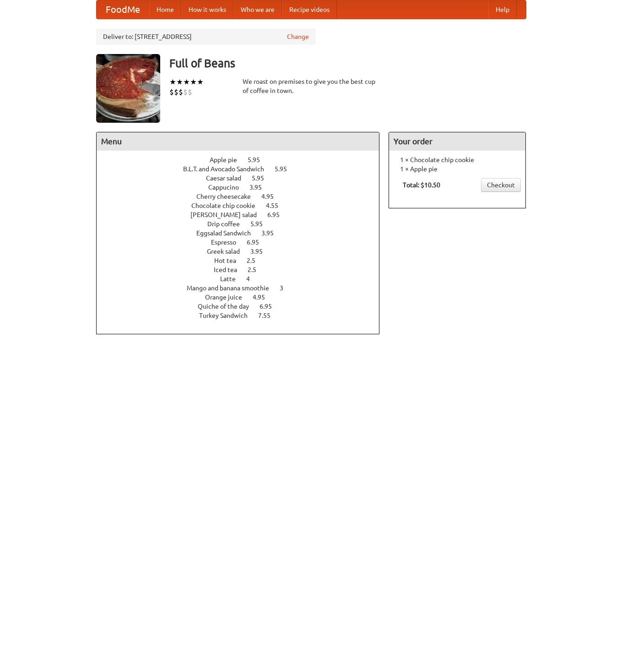 This screenshot has height=648, width=622. What do you see at coordinates (253, 279) in the screenshot?
I see `span: 4` at bounding box center [253, 279].